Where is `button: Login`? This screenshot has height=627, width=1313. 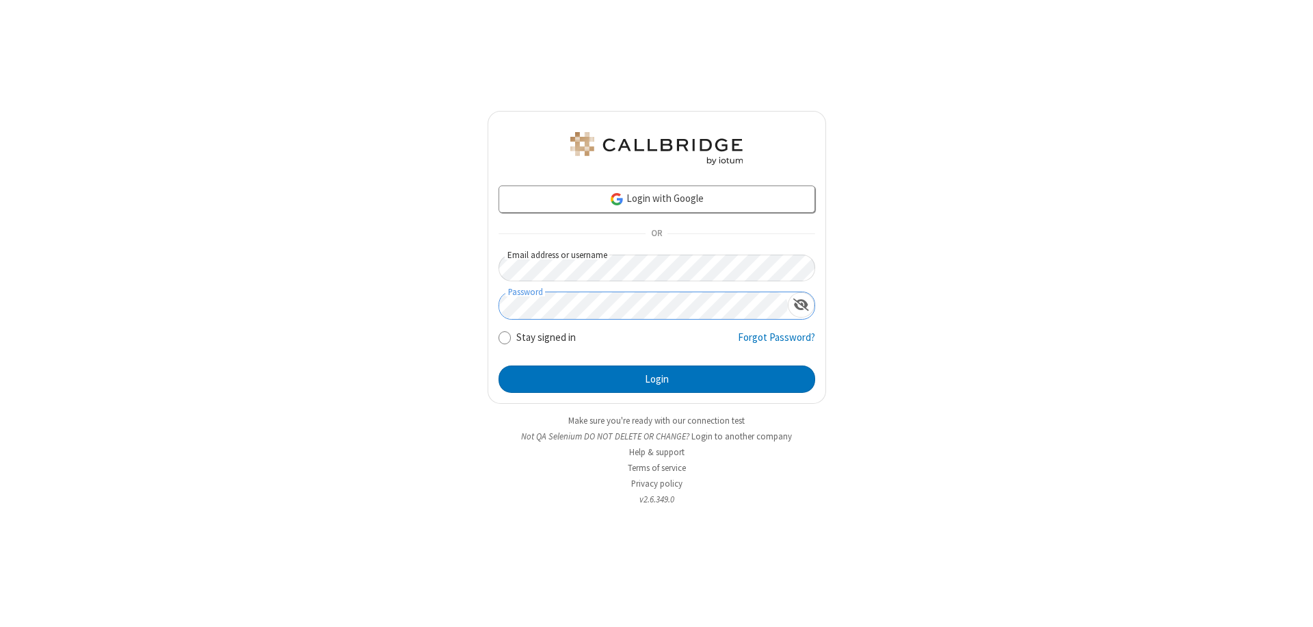 button: Login is located at coordinates (657, 379).